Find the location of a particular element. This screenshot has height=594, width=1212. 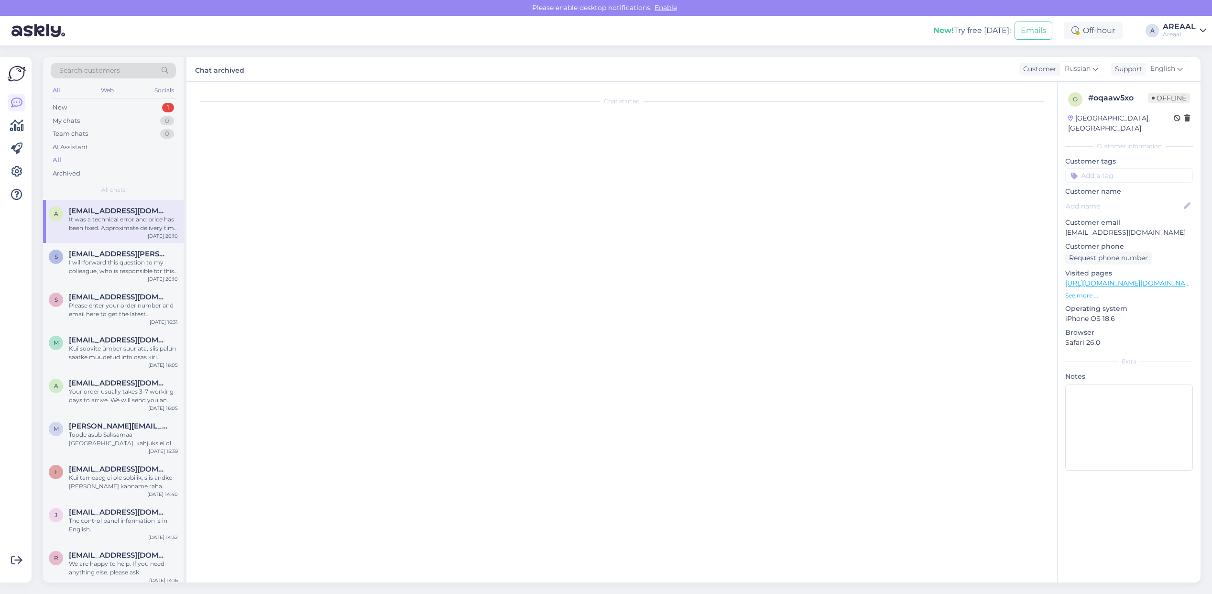

p: Notes is located at coordinates (1129, 376).